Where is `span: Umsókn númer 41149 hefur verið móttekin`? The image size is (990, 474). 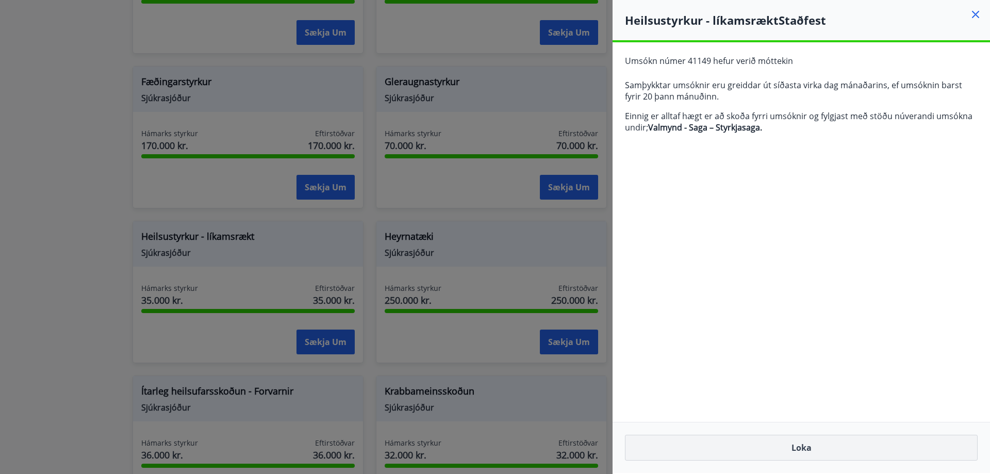
span: Umsókn númer 41149 hefur verið móttekin is located at coordinates (709, 61).